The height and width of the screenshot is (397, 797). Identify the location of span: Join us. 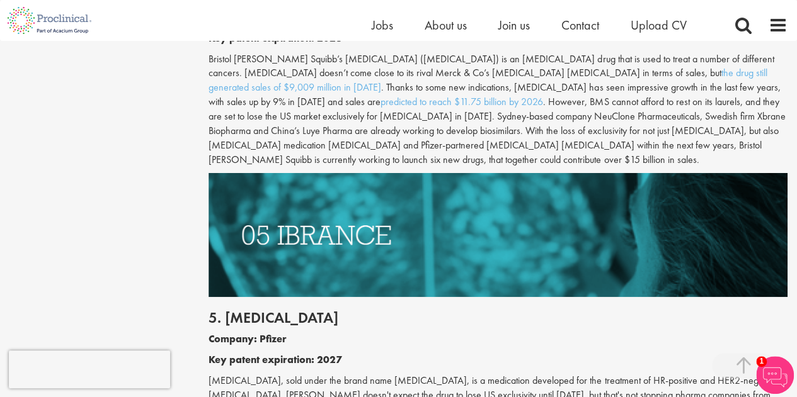
(514, 25).